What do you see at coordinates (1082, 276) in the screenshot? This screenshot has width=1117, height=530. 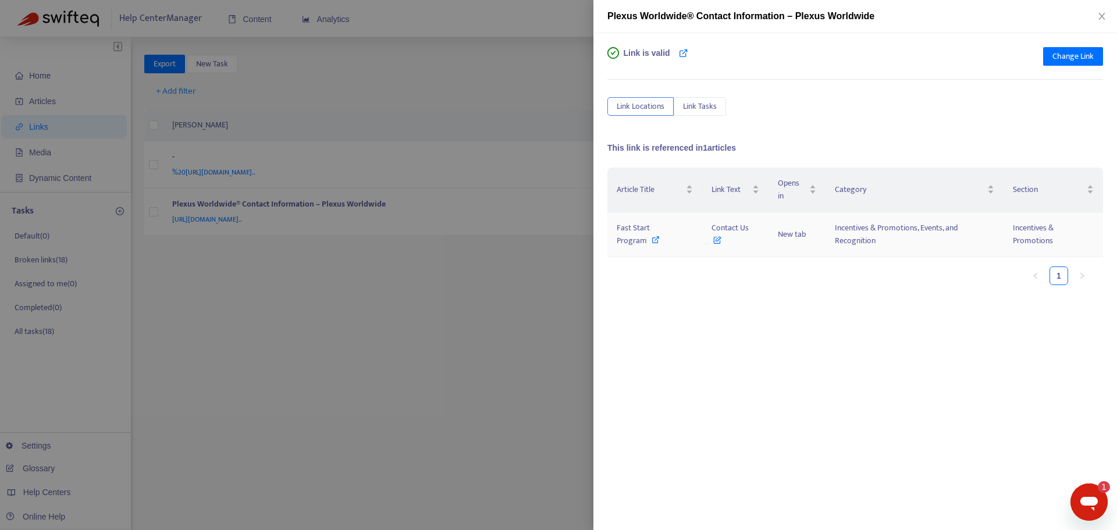 I see `button: right` at bounding box center [1082, 276].